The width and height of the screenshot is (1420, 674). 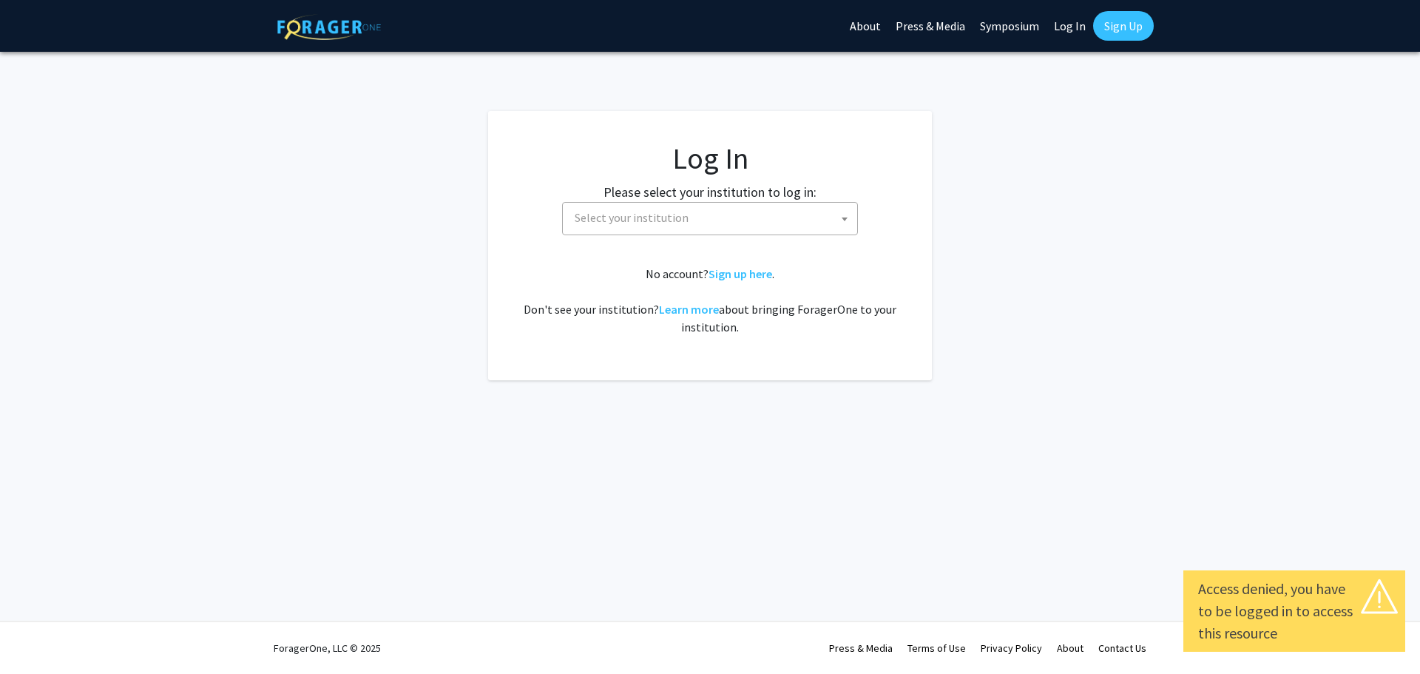 What do you see at coordinates (936, 648) in the screenshot?
I see `a: Terms of Use` at bounding box center [936, 648].